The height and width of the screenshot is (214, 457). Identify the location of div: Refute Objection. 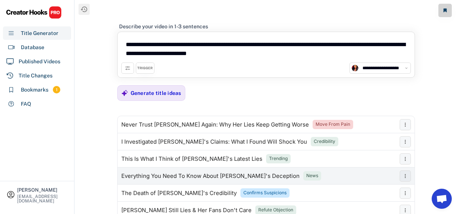
(276, 210).